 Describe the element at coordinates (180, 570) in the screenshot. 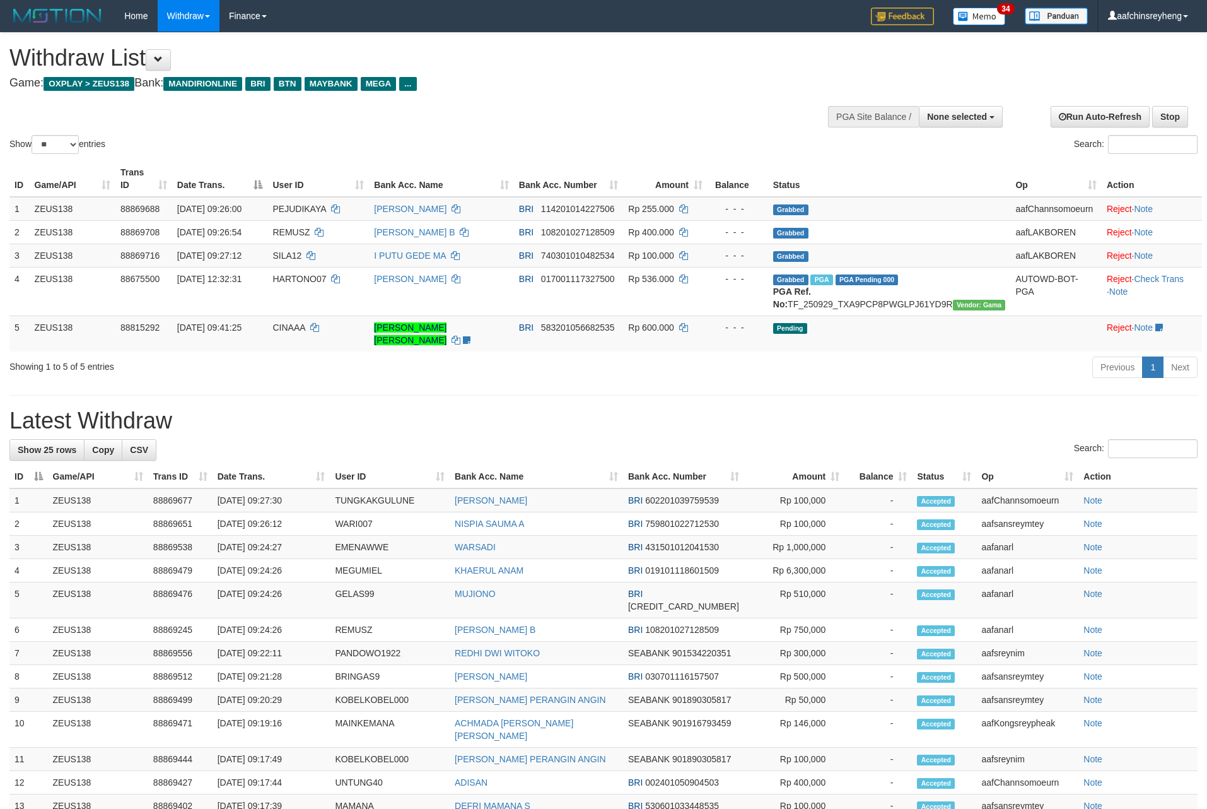

I see `td: 88869479` at that location.